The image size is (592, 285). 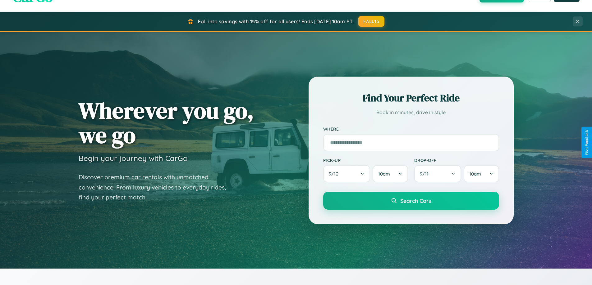 What do you see at coordinates (415, 201) in the screenshot?
I see `span: Search Cars` at bounding box center [415, 201].